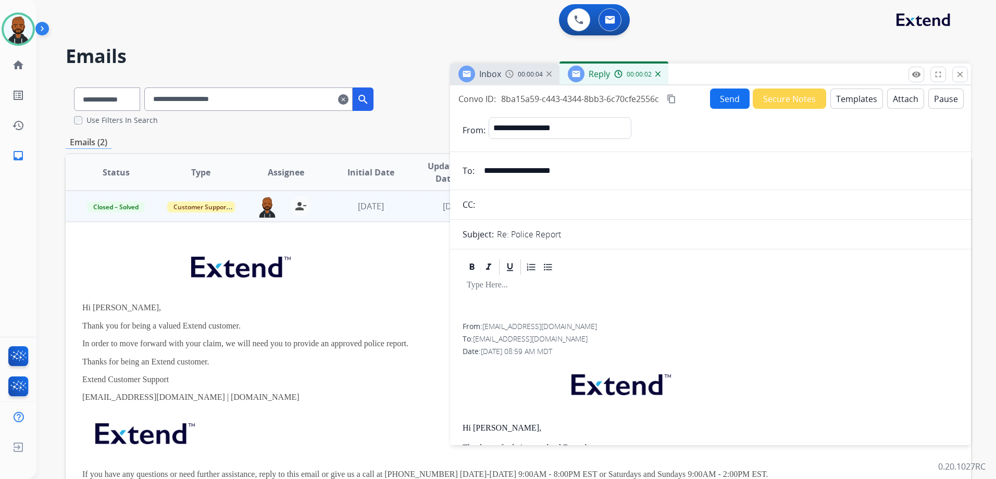 The image size is (996, 479). Describe the element at coordinates (510, 267) in the screenshot. I see `div: Underline` at that location.